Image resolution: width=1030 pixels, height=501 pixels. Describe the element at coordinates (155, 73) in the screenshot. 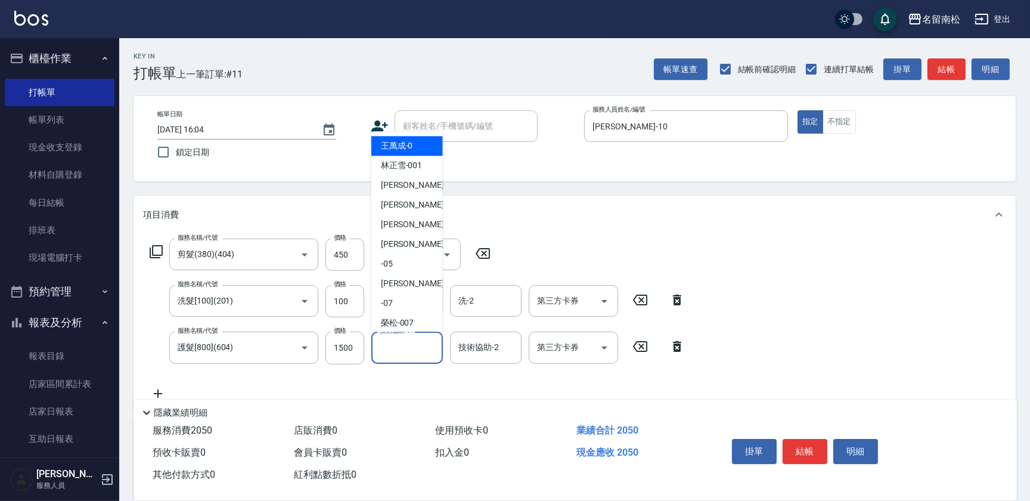

I see `h3: 打帳單` at that location.